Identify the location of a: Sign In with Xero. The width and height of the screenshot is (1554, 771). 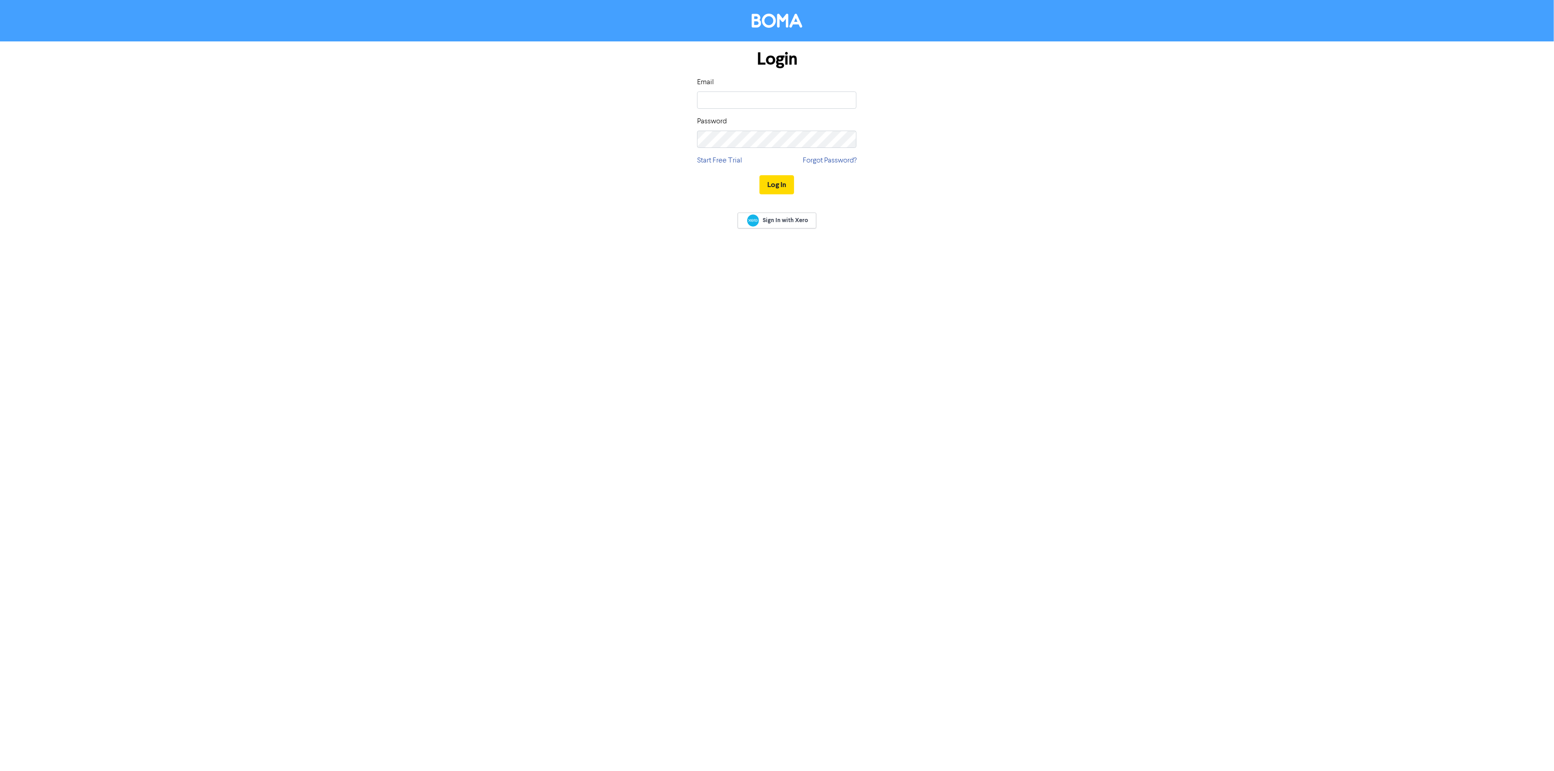
(777, 220).